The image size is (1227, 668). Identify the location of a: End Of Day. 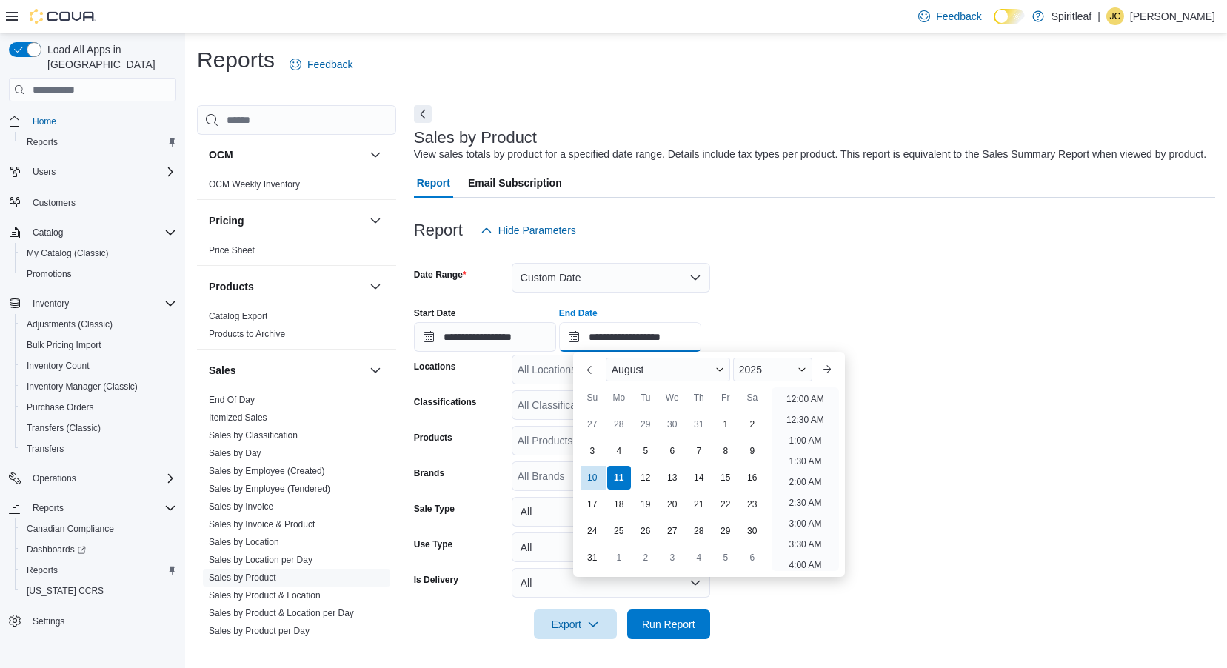
(232, 400).